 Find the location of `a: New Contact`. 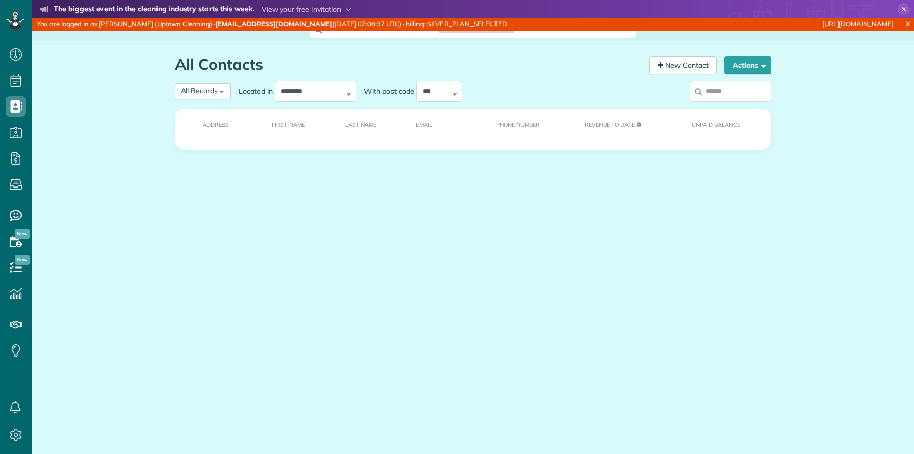

a: New Contact is located at coordinates (683, 65).